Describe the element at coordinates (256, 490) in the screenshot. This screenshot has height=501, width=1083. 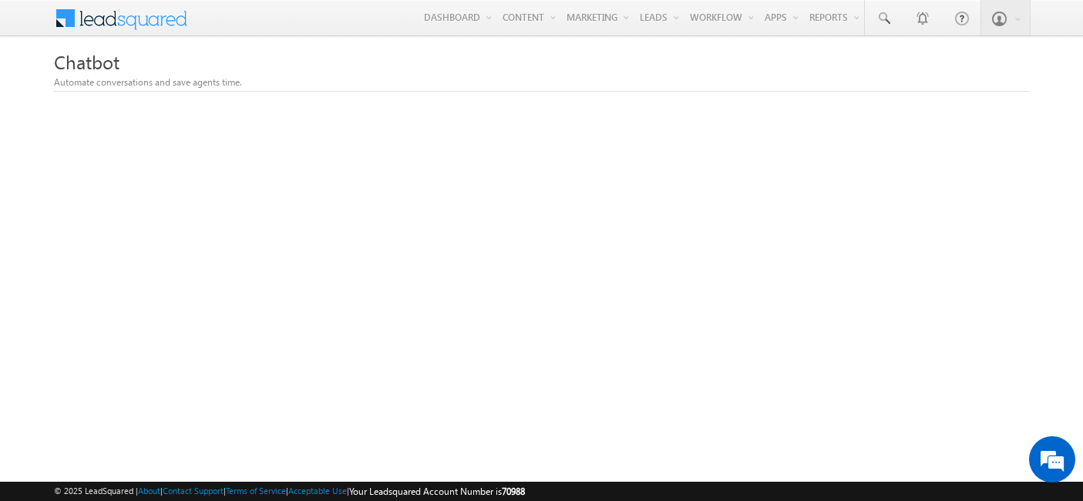
I see `a: Terms of Service` at that location.